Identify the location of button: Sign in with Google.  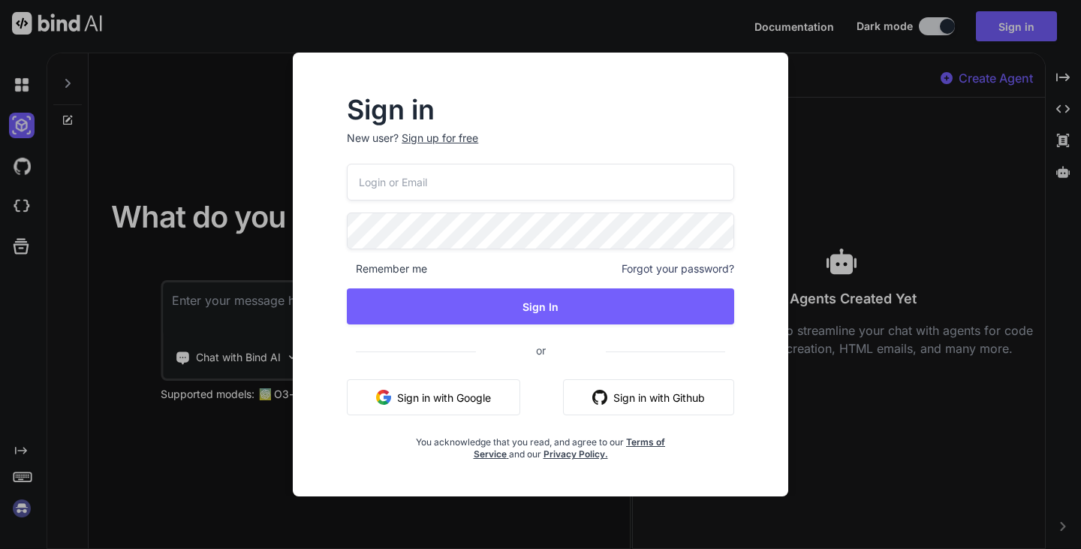
(433, 397).